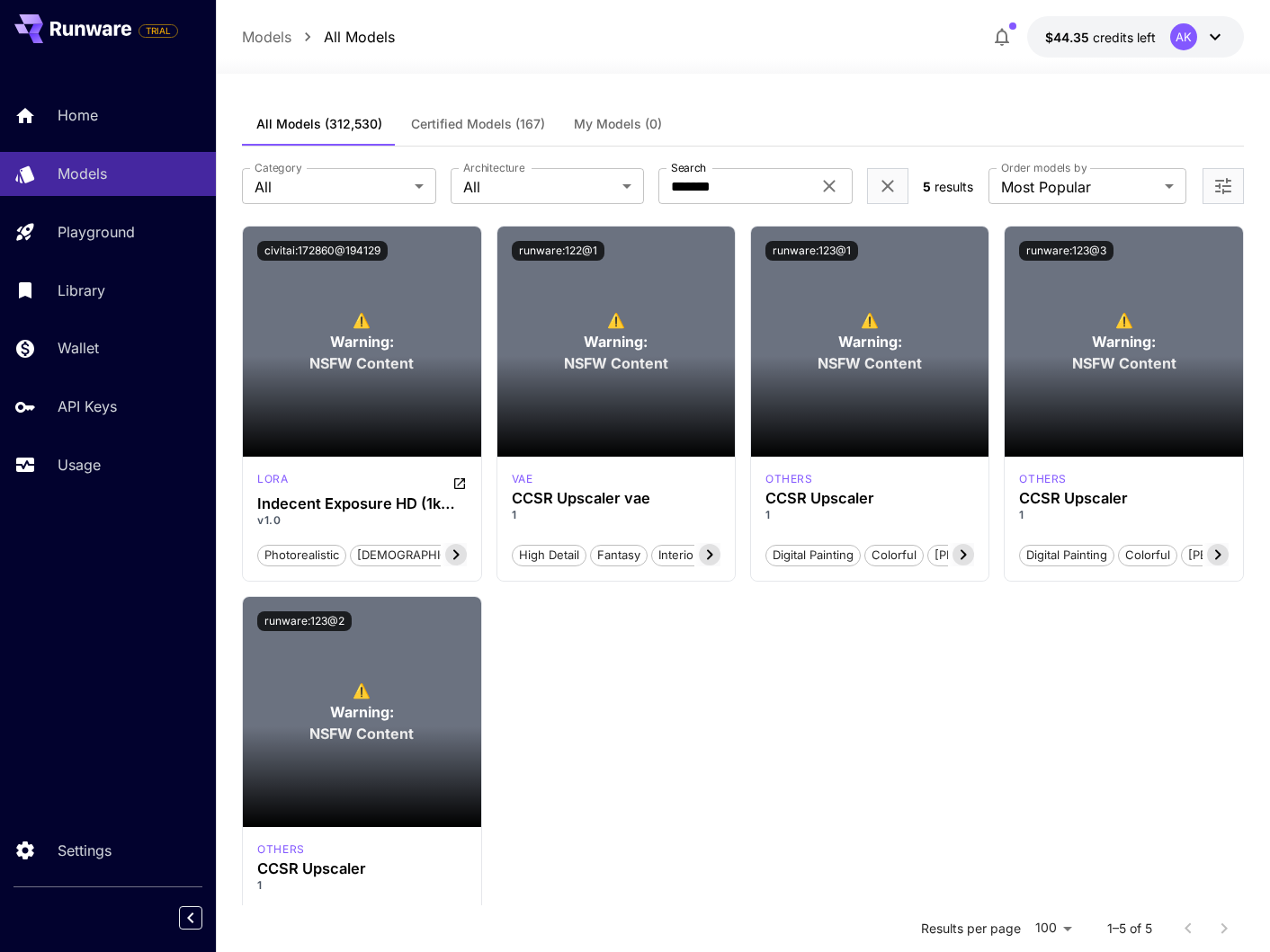 The image size is (1270, 952). I want to click on span: Add your payment card to enable full platform functionality., so click(158, 31).